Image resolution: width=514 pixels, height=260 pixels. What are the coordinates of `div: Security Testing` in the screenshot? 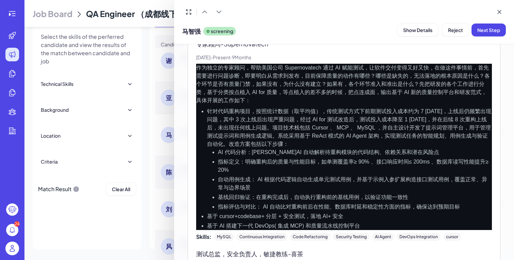 It's located at (351, 236).